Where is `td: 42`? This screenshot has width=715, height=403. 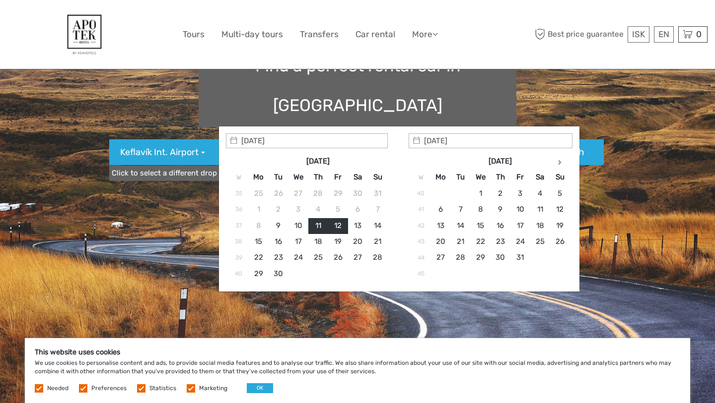 td: 42 is located at coordinates (421, 226).